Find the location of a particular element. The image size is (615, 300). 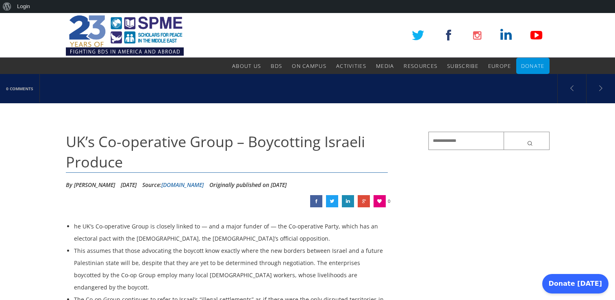

span: BDS is located at coordinates (276, 66).